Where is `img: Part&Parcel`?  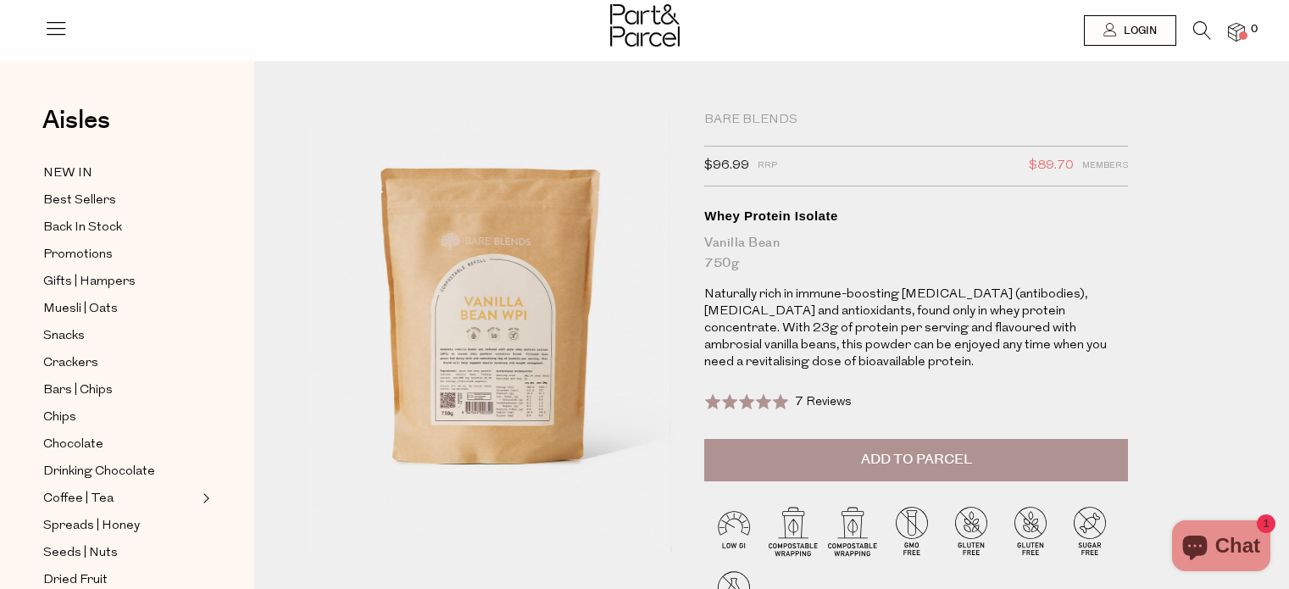 img: Part&Parcel is located at coordinates (645, 25).